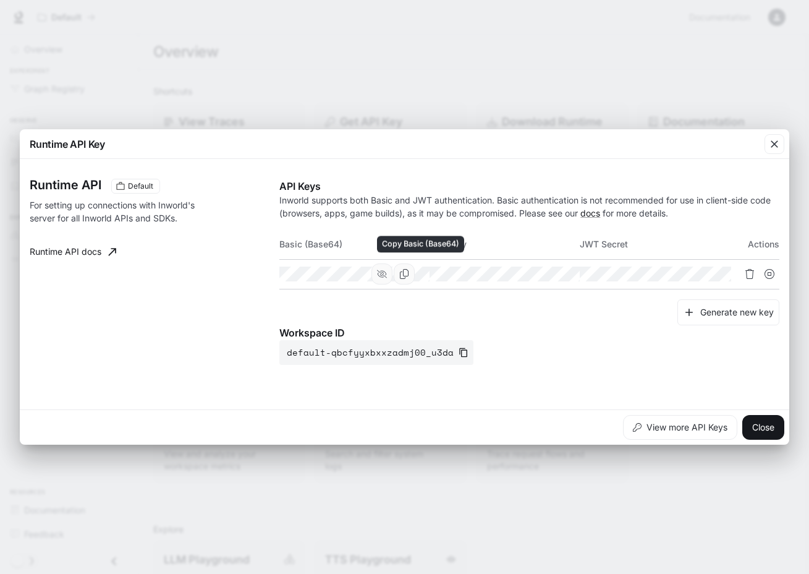  Describe the element at coordinates (754, 244) in the screenshot. I see `th: Actions` at that location.